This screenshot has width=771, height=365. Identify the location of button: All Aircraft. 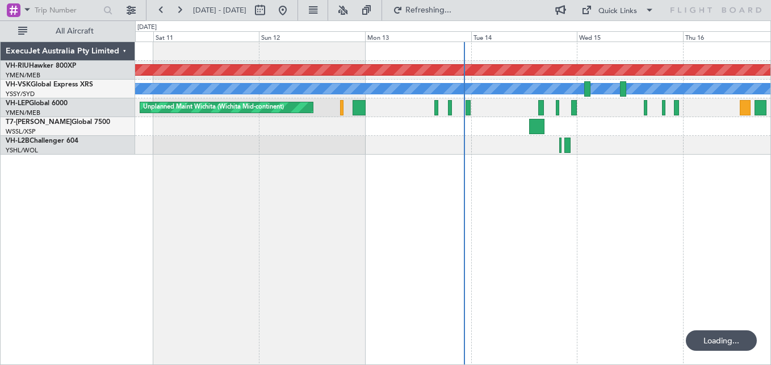
(68, 31).